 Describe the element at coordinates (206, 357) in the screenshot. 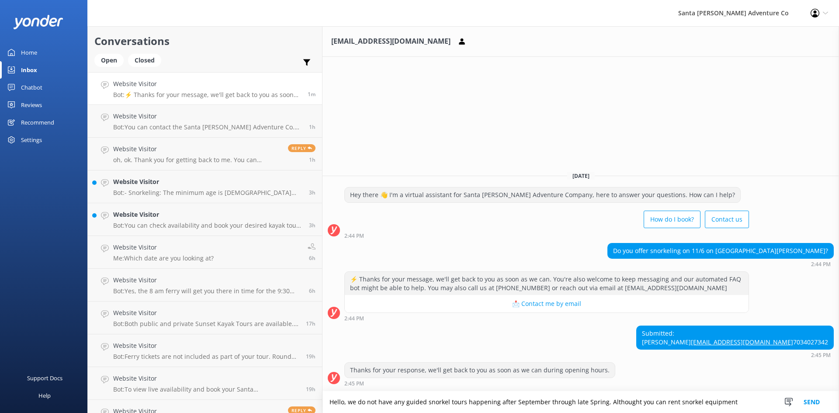

I see `p: Bot: Ferry tickets are not included as part of your tour. Round trip day tickets to Scorpion [GEO...` at that location.